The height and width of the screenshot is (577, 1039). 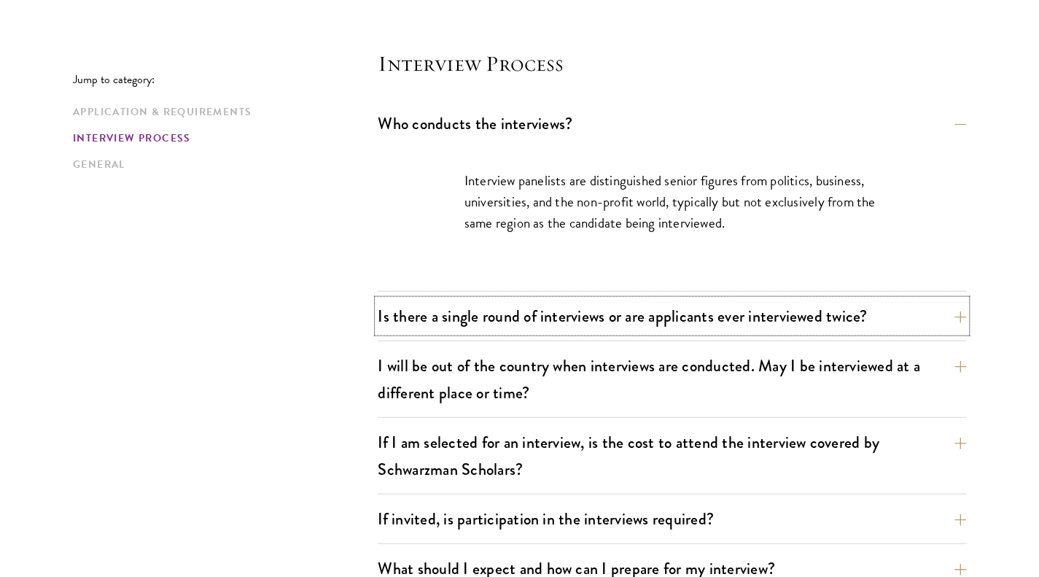 What do you see at coordinates (221, 164) in the screenshot?
I see `a: General` at bounding box center [221, 164].